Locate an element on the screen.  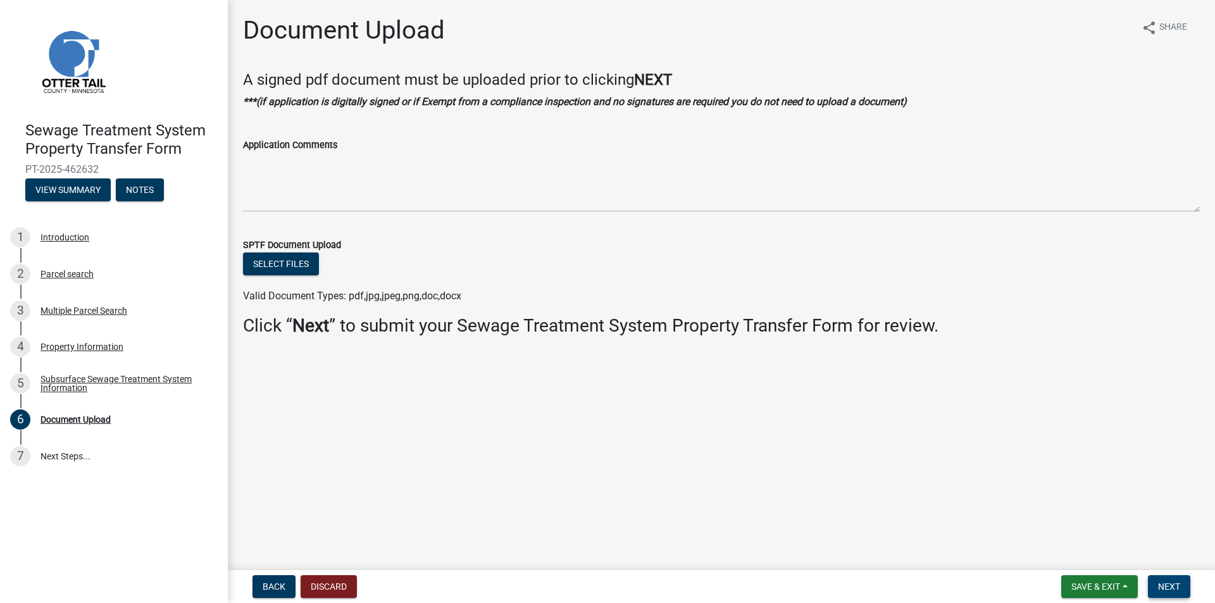
div: 1 is located at coordinates (20, 237).